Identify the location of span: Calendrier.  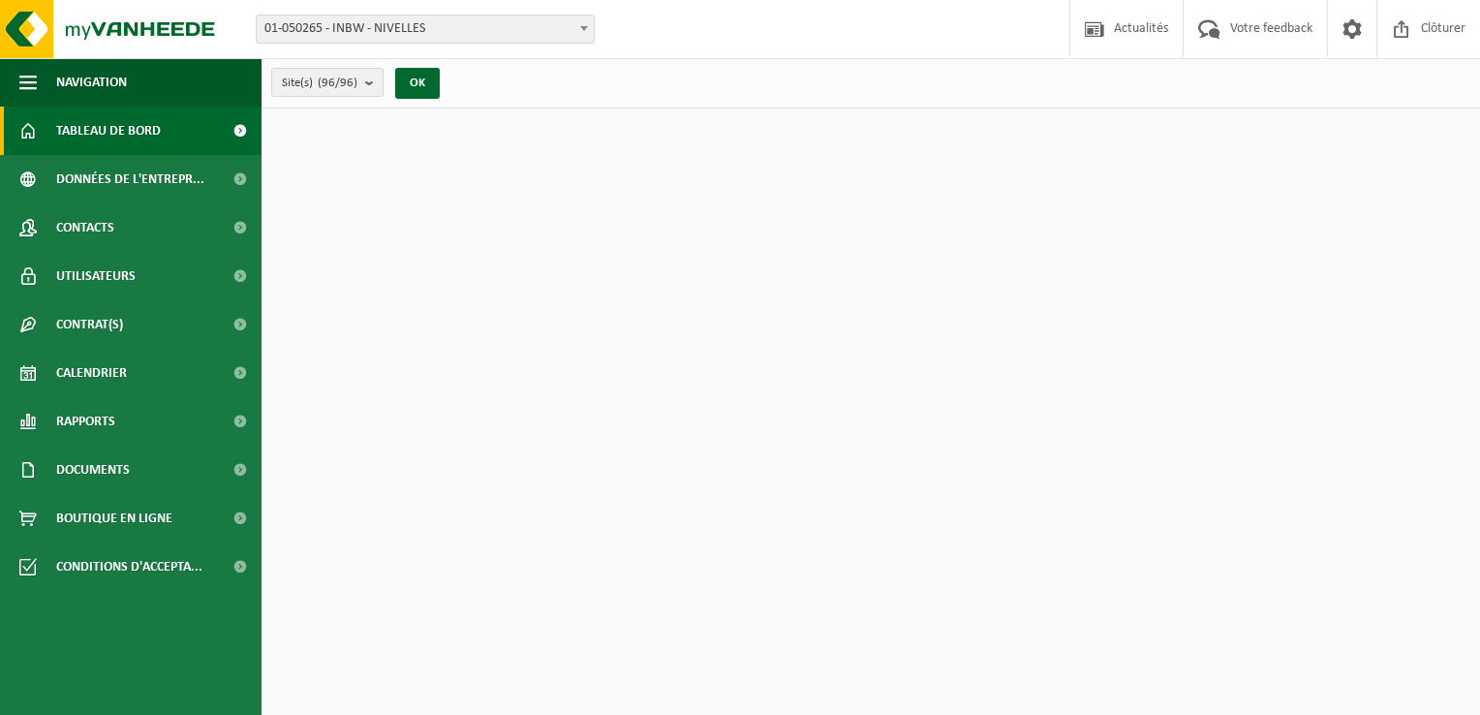
(91, 373).